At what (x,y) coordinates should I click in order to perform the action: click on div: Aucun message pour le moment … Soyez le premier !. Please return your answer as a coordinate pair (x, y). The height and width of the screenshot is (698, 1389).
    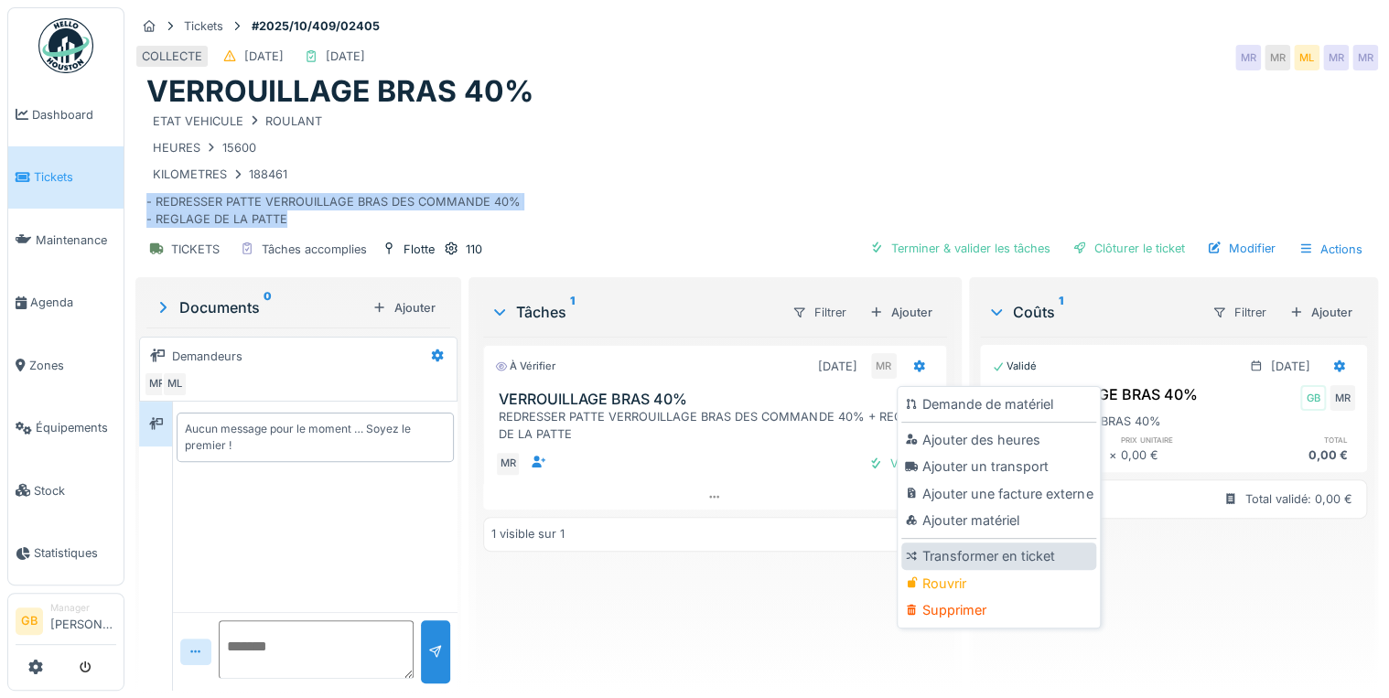
    Looking at the image, I should click on (315, 437).